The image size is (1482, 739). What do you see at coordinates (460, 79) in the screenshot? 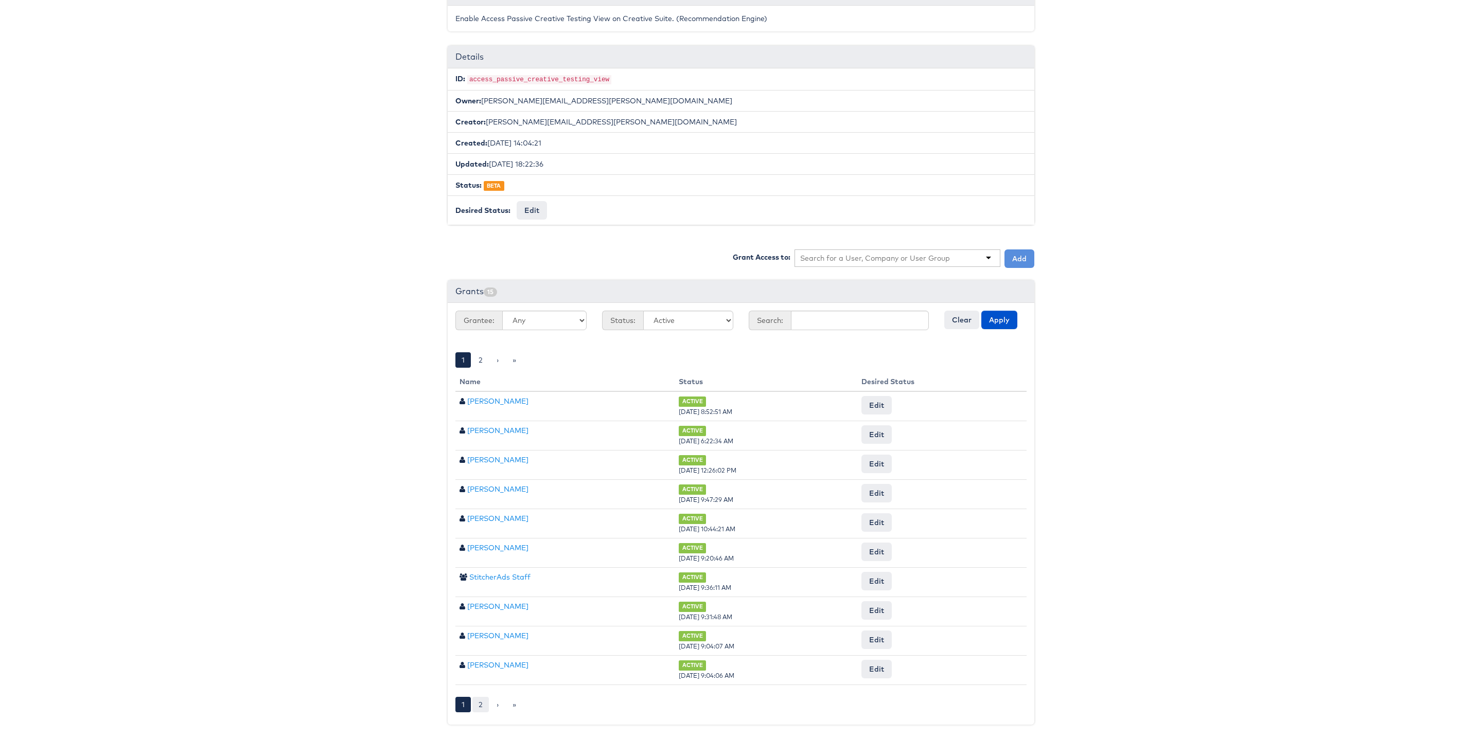
I see `b: ID:` at bounding box center [460, 79].